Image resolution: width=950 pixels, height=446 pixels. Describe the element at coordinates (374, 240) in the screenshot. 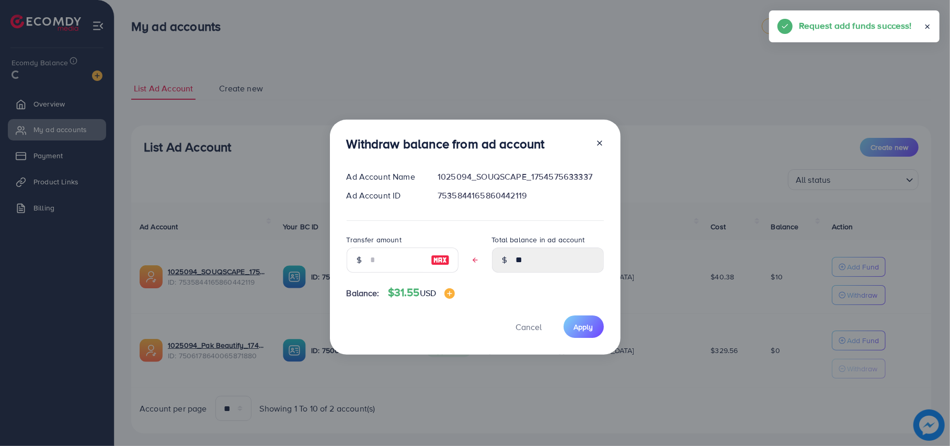

I see `label: Transfer amount` at that location.